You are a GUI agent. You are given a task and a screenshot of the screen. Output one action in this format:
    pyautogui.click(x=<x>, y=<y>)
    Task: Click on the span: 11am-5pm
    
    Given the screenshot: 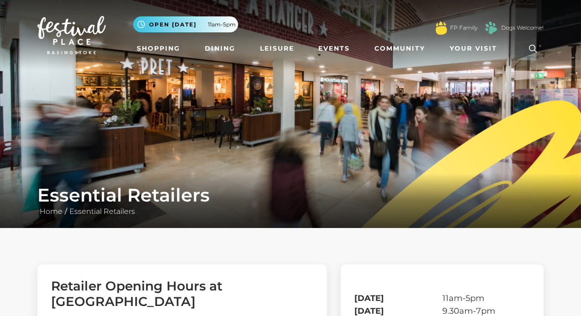 What is the action you would take?
    pyautogui.click(x=222, y=25)
    